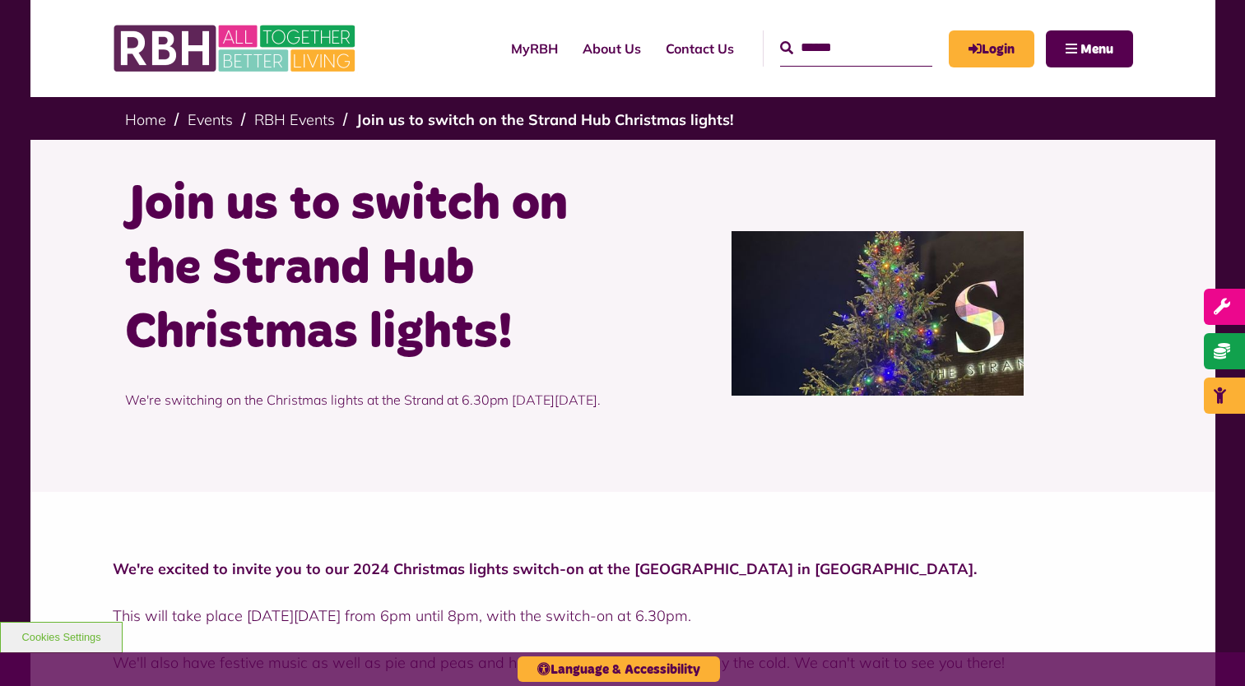  Describe the element at coordinates (210, 119) in the screenshot. I see `a: Events` at that location.